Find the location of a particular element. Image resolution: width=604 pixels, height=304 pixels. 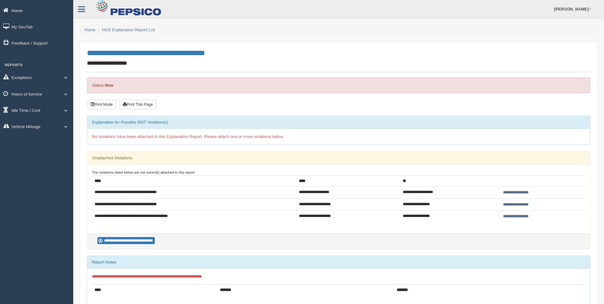

span: No violations have been attached to this Explanation Report. Please attach one or more violations... is located at coordinates (188, 136).